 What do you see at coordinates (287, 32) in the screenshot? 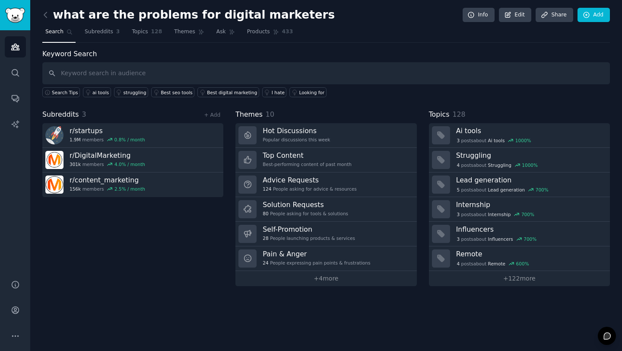
I see `span: 433` at bounding box center [287, 32].